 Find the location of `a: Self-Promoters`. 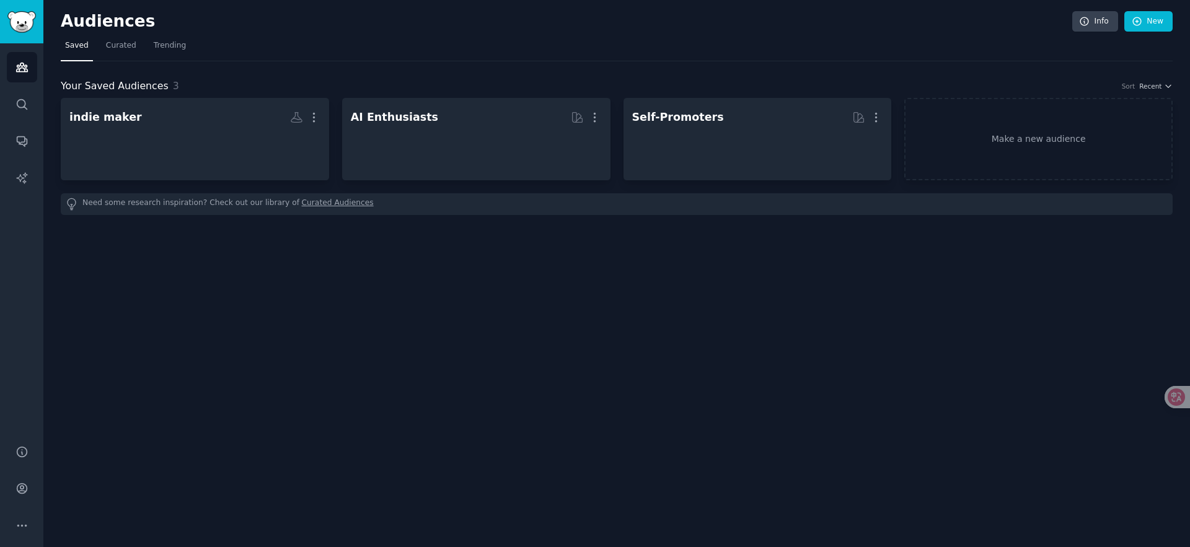

a: Self-Promoters is located at coordinates (757, 139).